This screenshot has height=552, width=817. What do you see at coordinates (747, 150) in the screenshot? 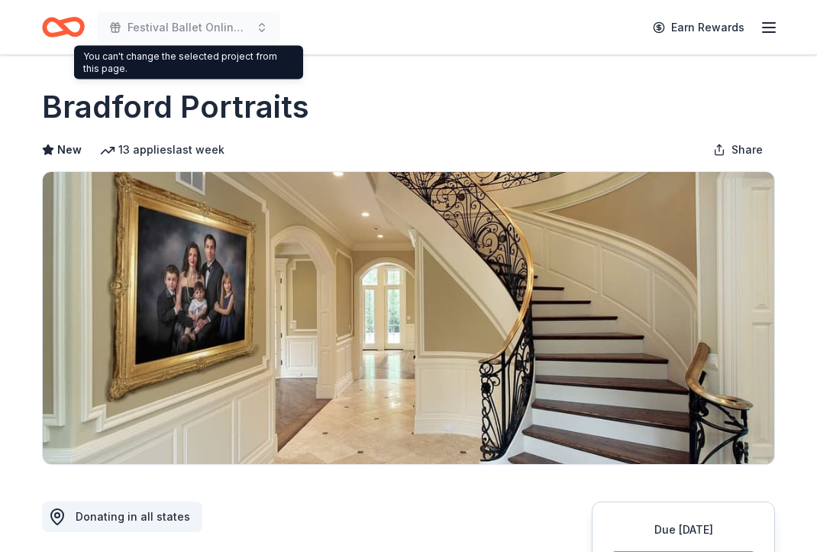
I see `span: Share` at bounding box center [747, 150].